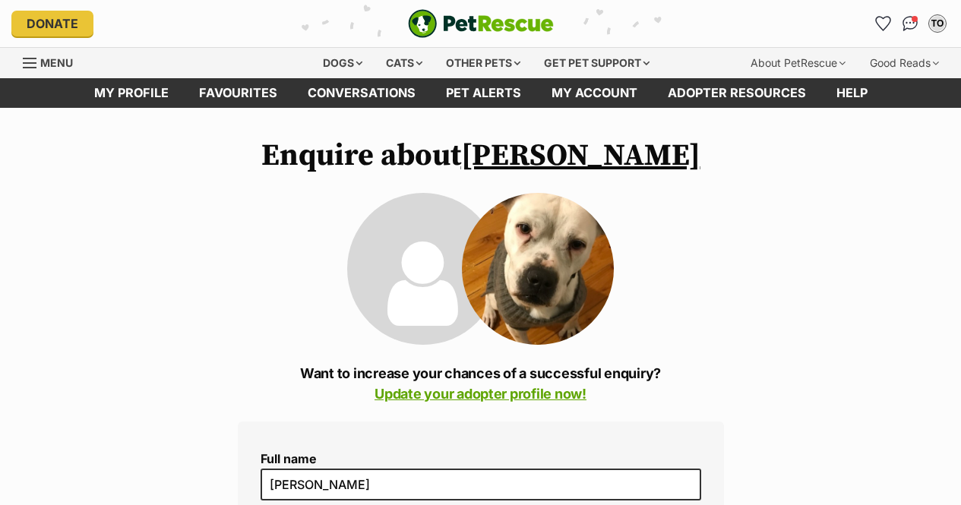 This screenshot has height=505, width=961. What do you see at coordinates (404, 63) in the screenshot?
I see `div: Cats` at bounding box center [404, 63].